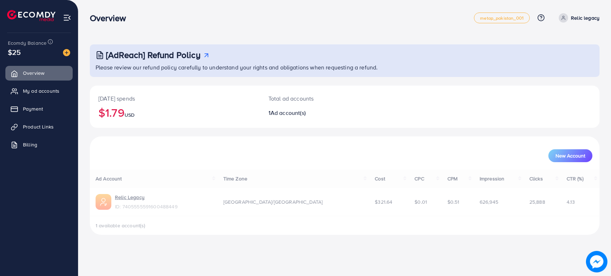 The image size is (611, 276). I want to click on h2: $1.79, so click(175, 112).